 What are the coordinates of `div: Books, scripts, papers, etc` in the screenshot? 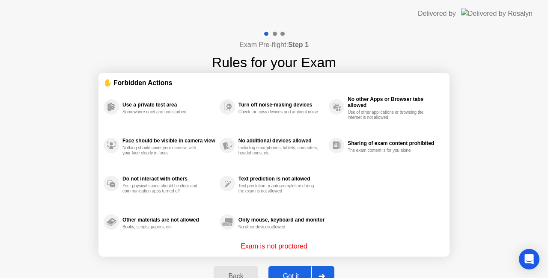 It's located at (163, 227).